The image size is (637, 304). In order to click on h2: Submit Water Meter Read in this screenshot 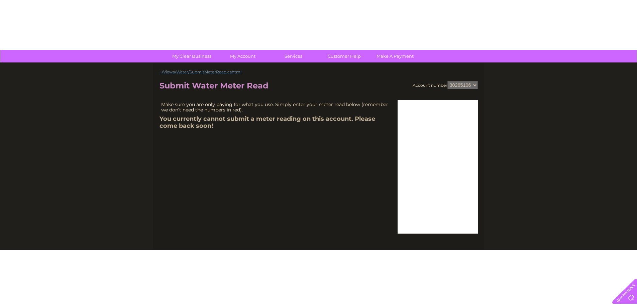, I will do `click(318, 88)`.